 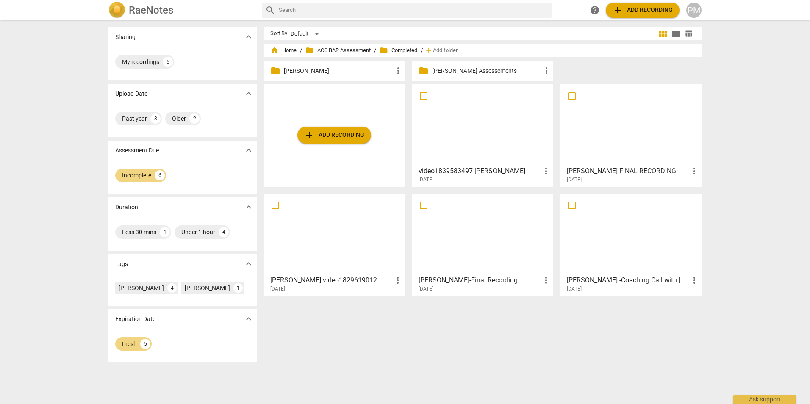 What do you see at coordinates (179, 119) in the screenshot?
I see `div: Older` at bounding box center [179, 119].